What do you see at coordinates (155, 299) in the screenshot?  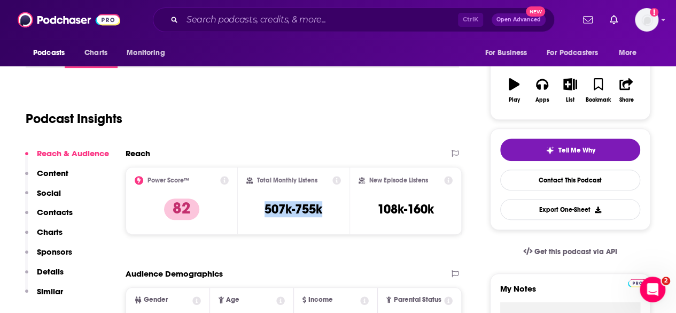 I see `span: Gender` at bounding box center [155, 299].